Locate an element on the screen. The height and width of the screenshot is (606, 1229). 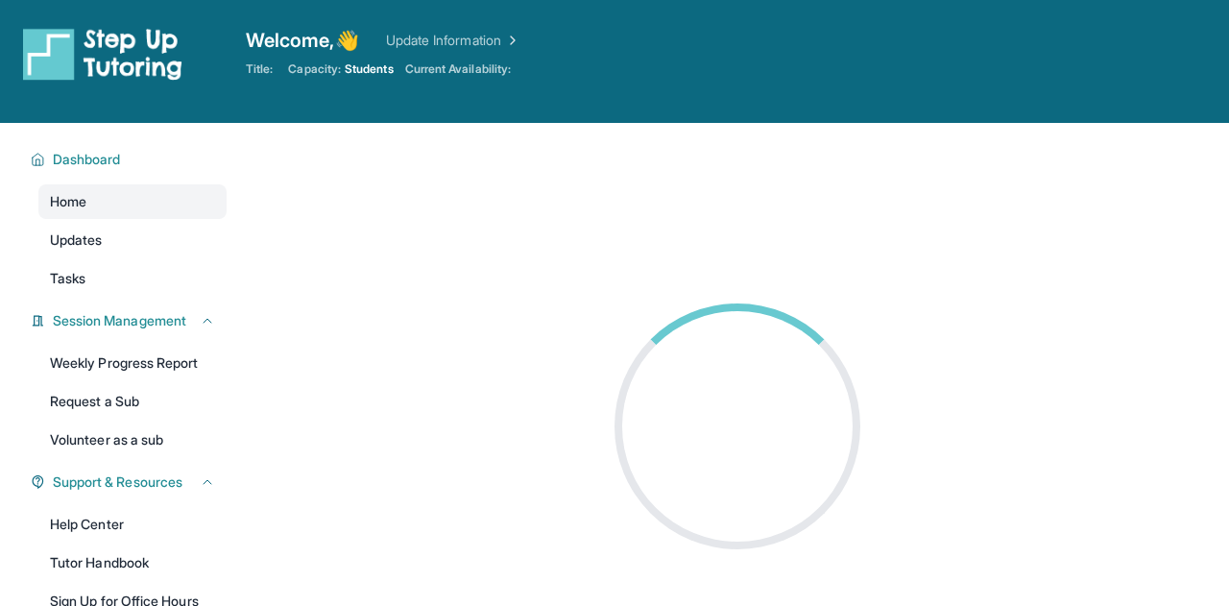
span: Title: is located at coordinates (259, 69).